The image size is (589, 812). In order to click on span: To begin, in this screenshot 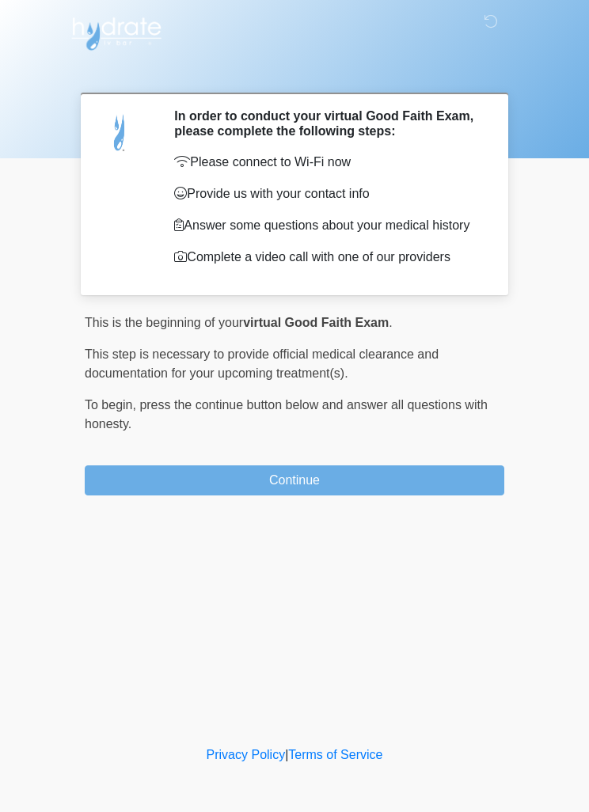, I will do `click(112, 404)`.